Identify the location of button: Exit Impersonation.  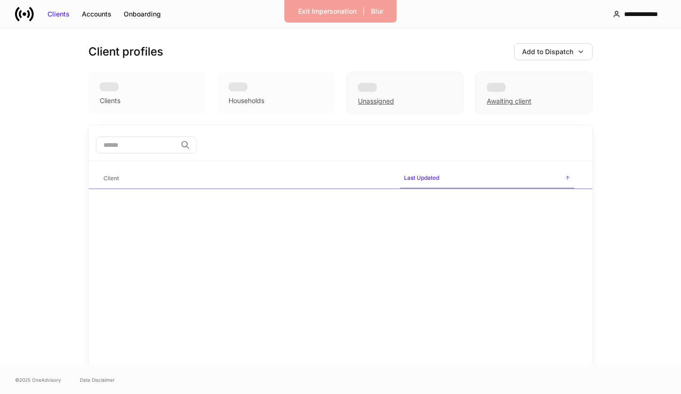
(328, 11).